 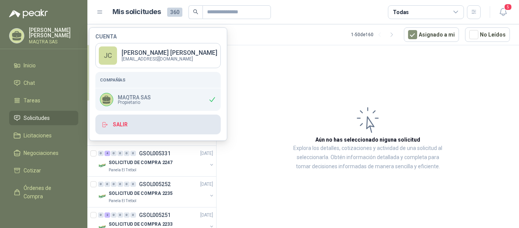 What do you see at coordinates (158, 36) in the screenshot?
I see `h4: Cuenta` at bounding box center [158, 36].